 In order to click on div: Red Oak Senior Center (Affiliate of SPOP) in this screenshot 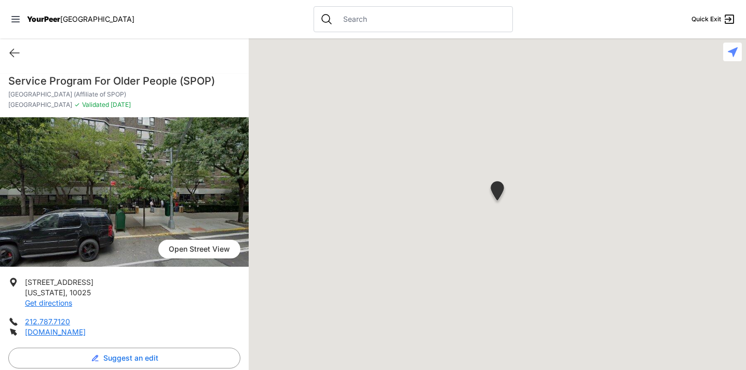, I will do `click(497, 193)`.